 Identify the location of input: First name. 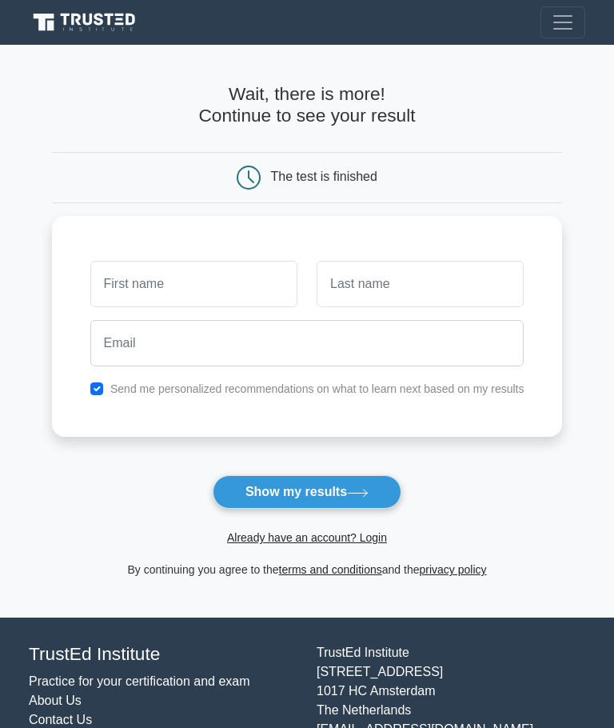
(194, 284).